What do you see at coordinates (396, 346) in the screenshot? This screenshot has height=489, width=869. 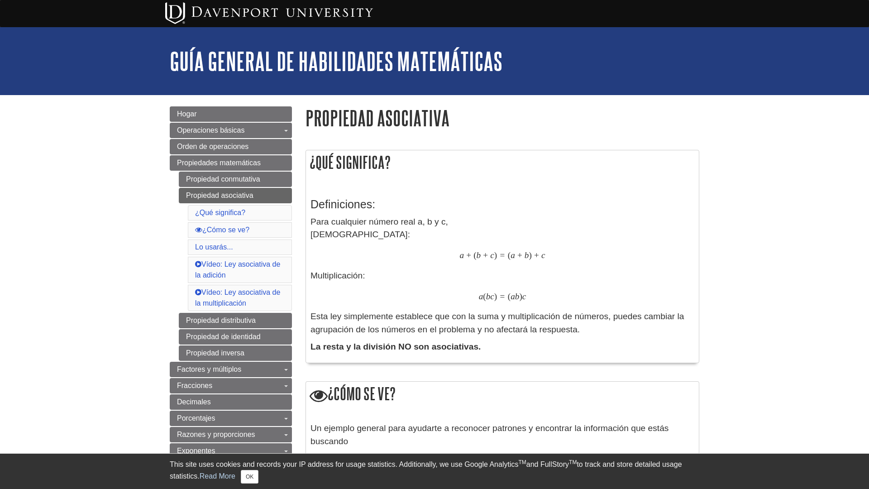 I see `strong: La resta y la división NO son asociativas.` at bounding box center [396, 346].